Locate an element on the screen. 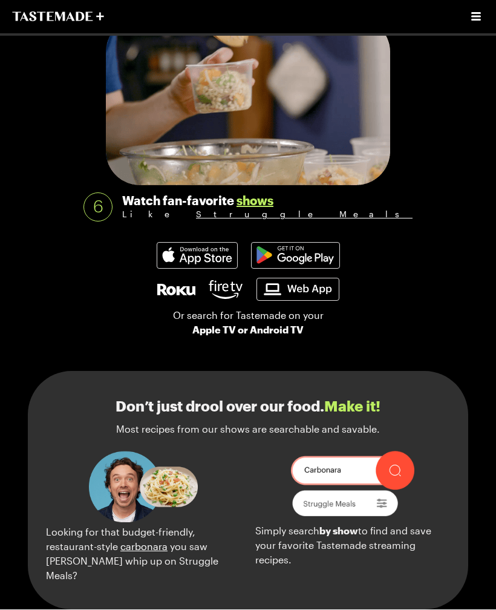 This screenshot has width=496, height=610. span: 6 is located at coordinates (98, 207).